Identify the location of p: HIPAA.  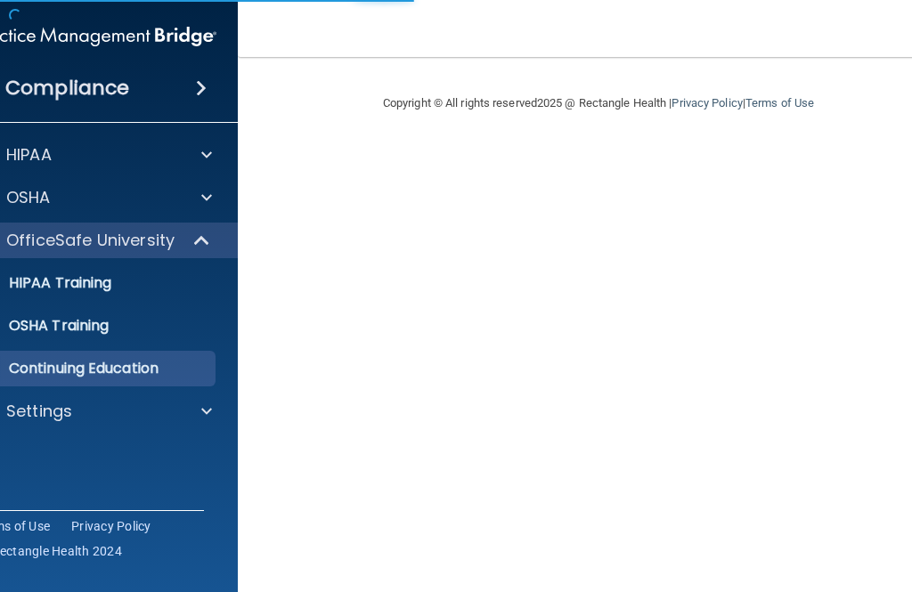
(28, 155).